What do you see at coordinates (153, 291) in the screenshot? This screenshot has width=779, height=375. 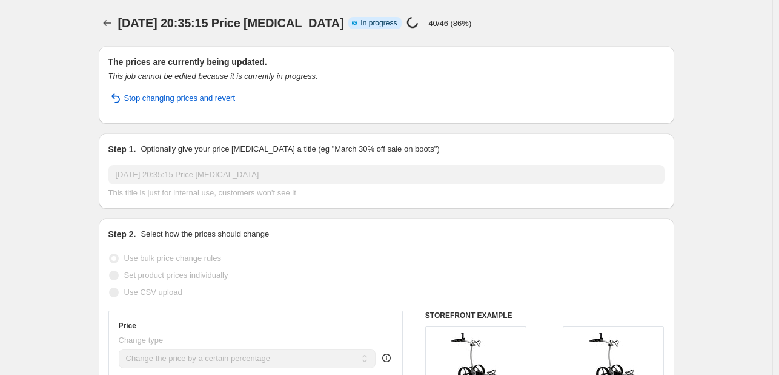 I see `span: Use CSV upload` at bounding box center [153, 291].